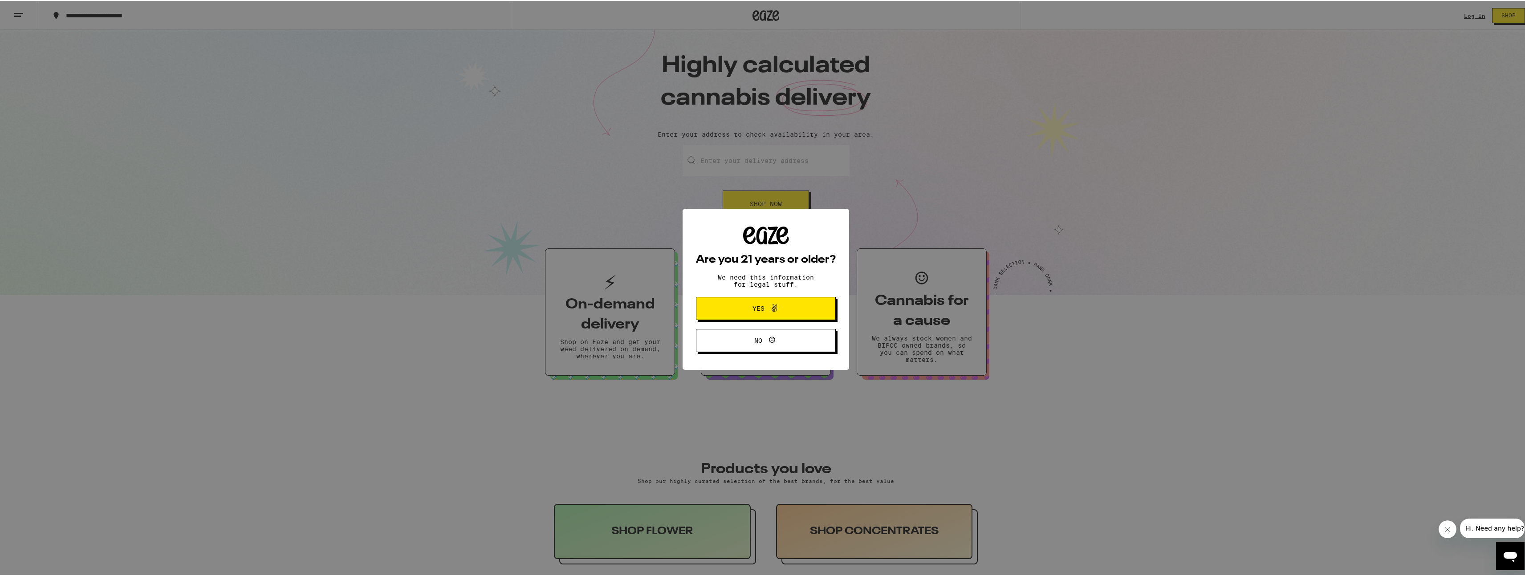 The image size is (1525, 576). What do you see at coordinates (766, 280) in the screenshot?
I see `p: We need this information for legal stuff.` at bounding box center [766, 280].